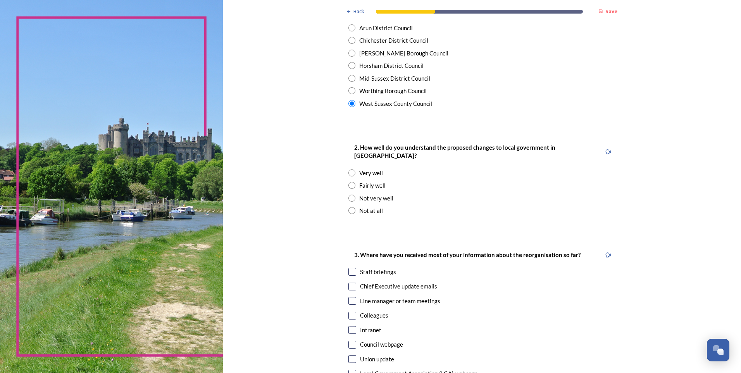 This screenshot has width=741, height=373. What do you see at coordinates (371, 210) in the screenshot?
I see `div: Not at all` at bounding box center [371, 210].